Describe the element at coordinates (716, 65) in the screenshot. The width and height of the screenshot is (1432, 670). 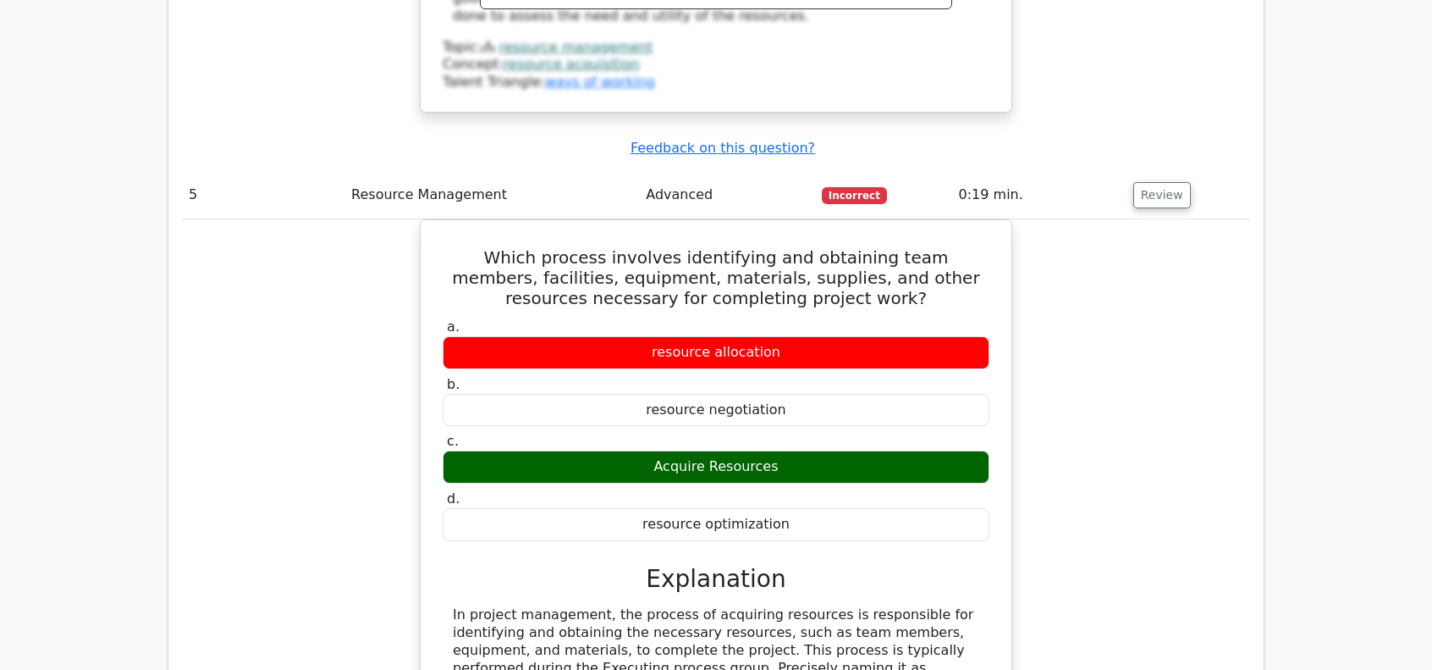
I see `div: Talent Triangle:` at that location.